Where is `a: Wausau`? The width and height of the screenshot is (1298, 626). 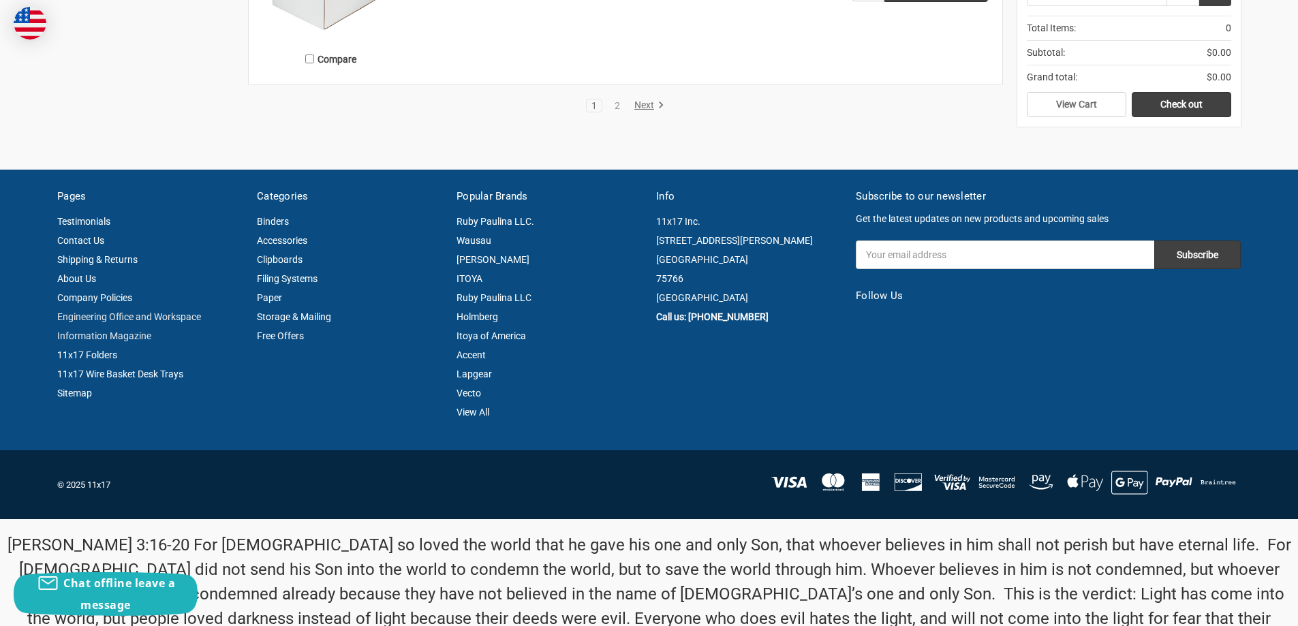
a: Wausau is located at coordinates (473, 240).